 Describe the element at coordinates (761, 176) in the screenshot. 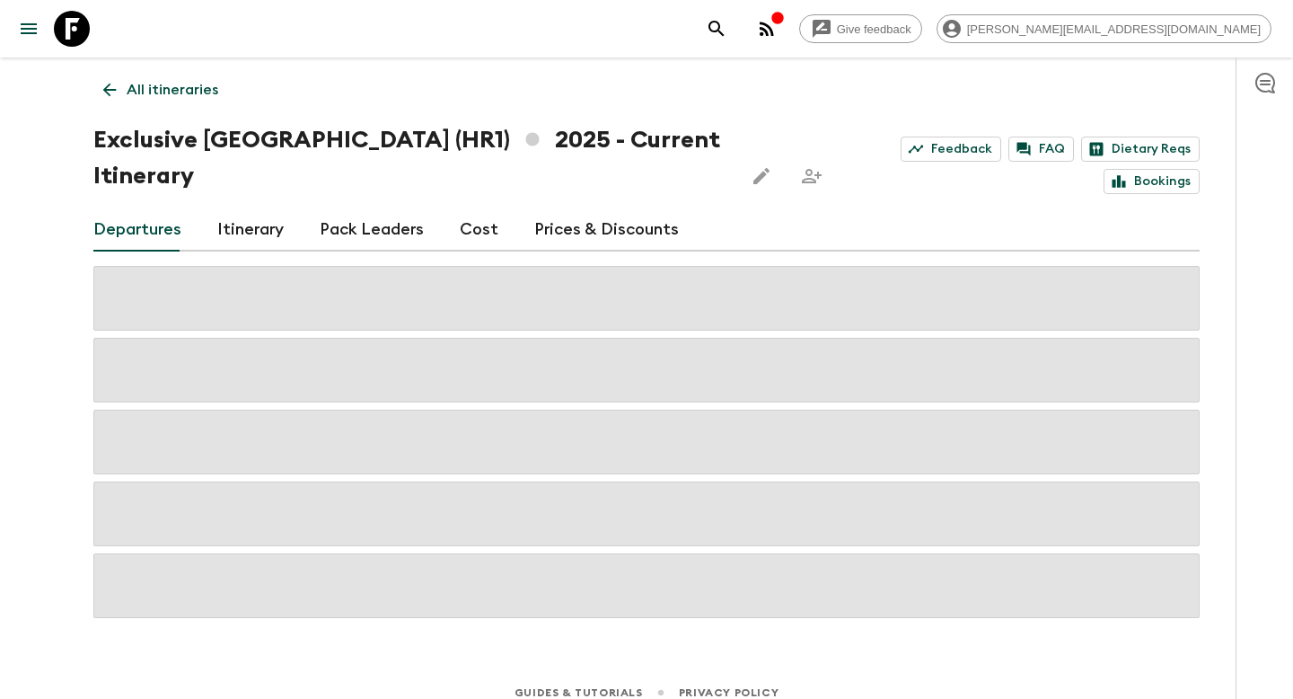

I see `button: Edit this itinerary` at that location.